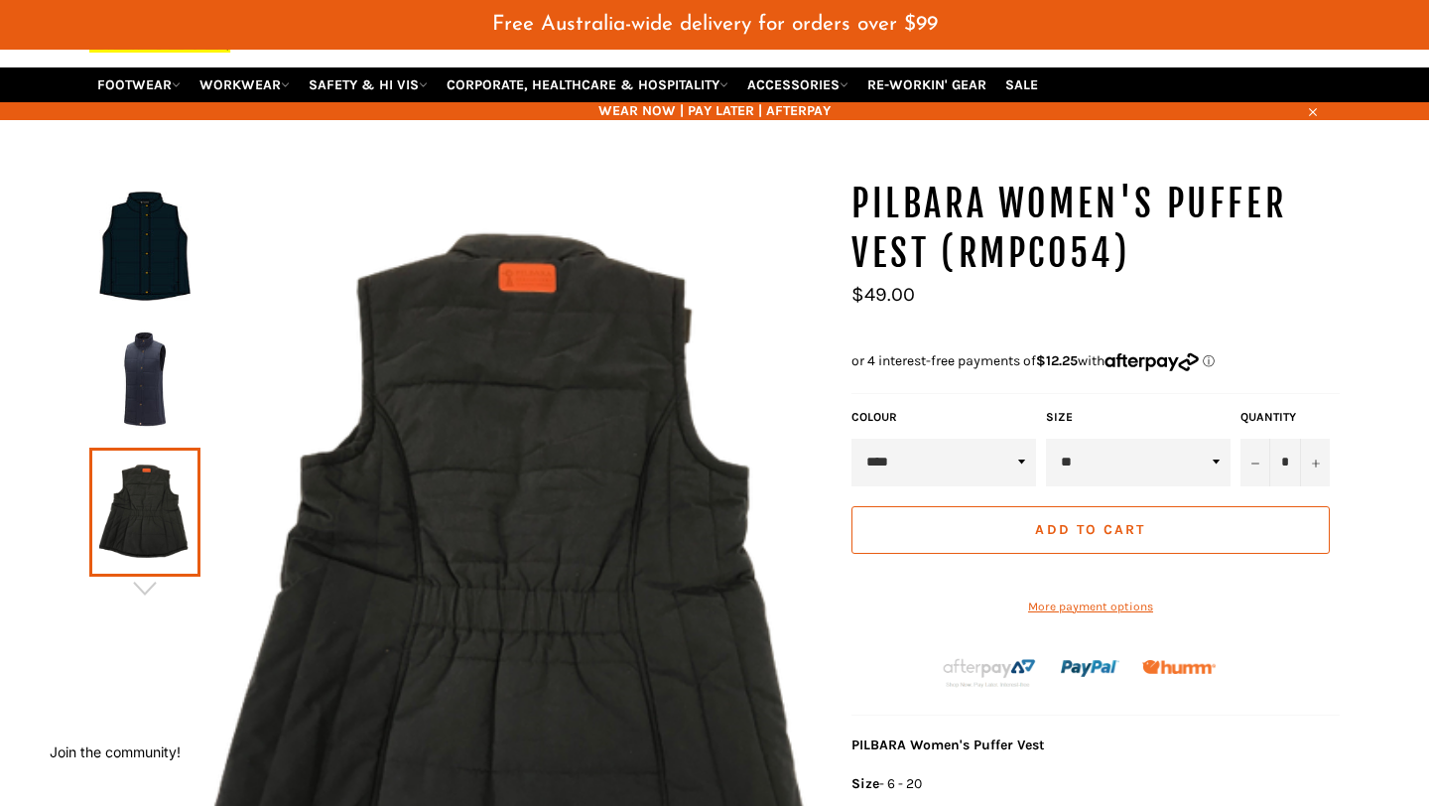 The width and height of the screenshot is (1429, 806). I want to click on button: Increase item quantity by one, so click(1315, 463).